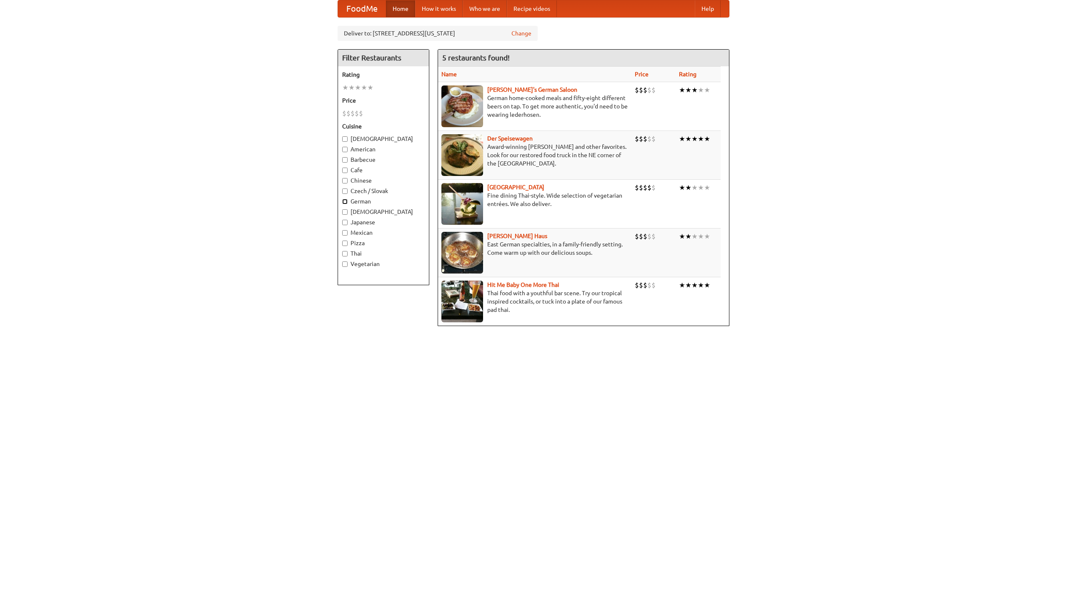 The width and height of the screenshot is (1067, 590). What do you see at coordinates (345, 253) in the screenshot?
I see `input: Thai` at bounding box center [345, 253].